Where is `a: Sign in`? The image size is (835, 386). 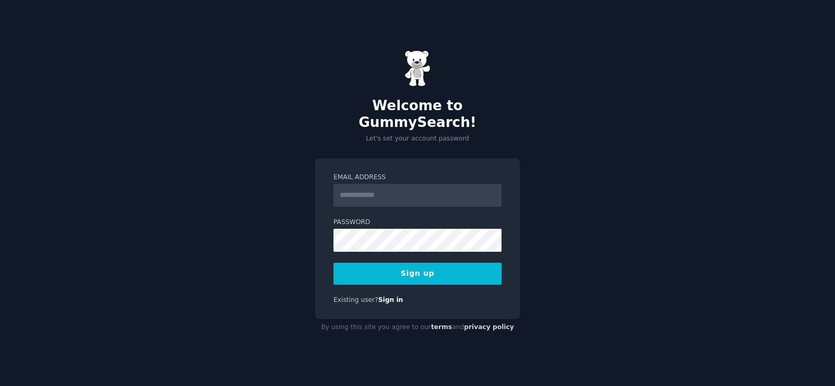
a: Sign in is located at coordinates (391, 300).